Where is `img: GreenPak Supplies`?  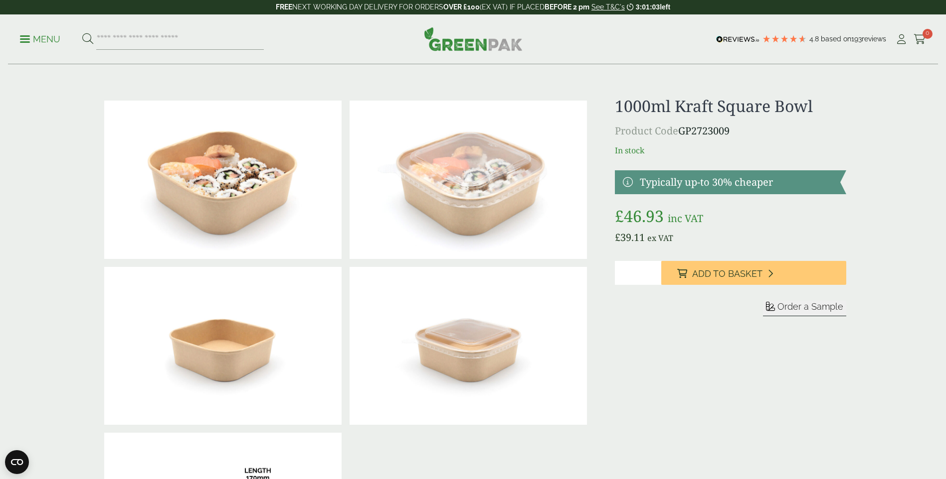
img: GreenPak Supplies is located at coordinates (473, 39).